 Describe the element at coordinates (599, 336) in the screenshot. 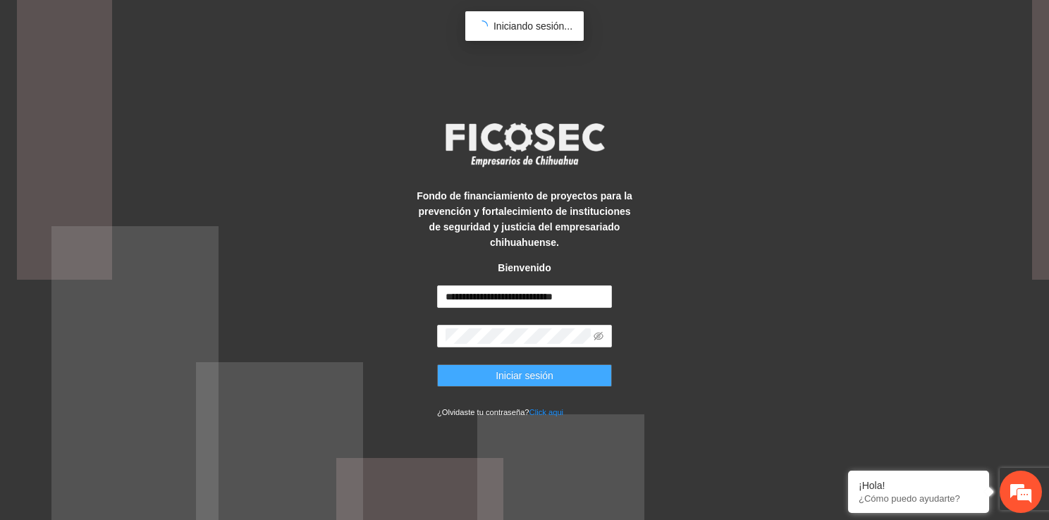

I see `span: eye-invisible` at that location.